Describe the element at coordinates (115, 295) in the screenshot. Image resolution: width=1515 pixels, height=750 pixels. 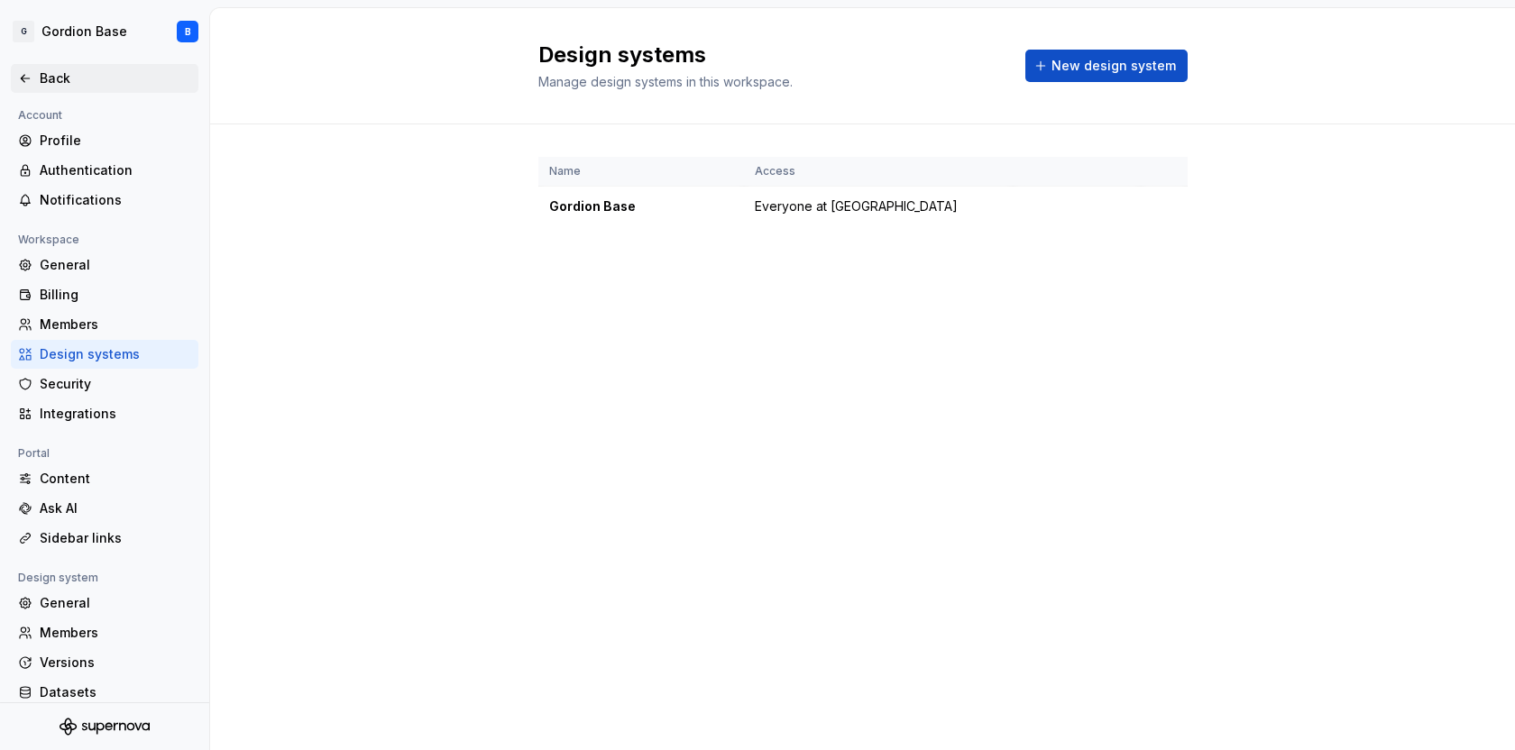
I see `div: Billing` at that location.